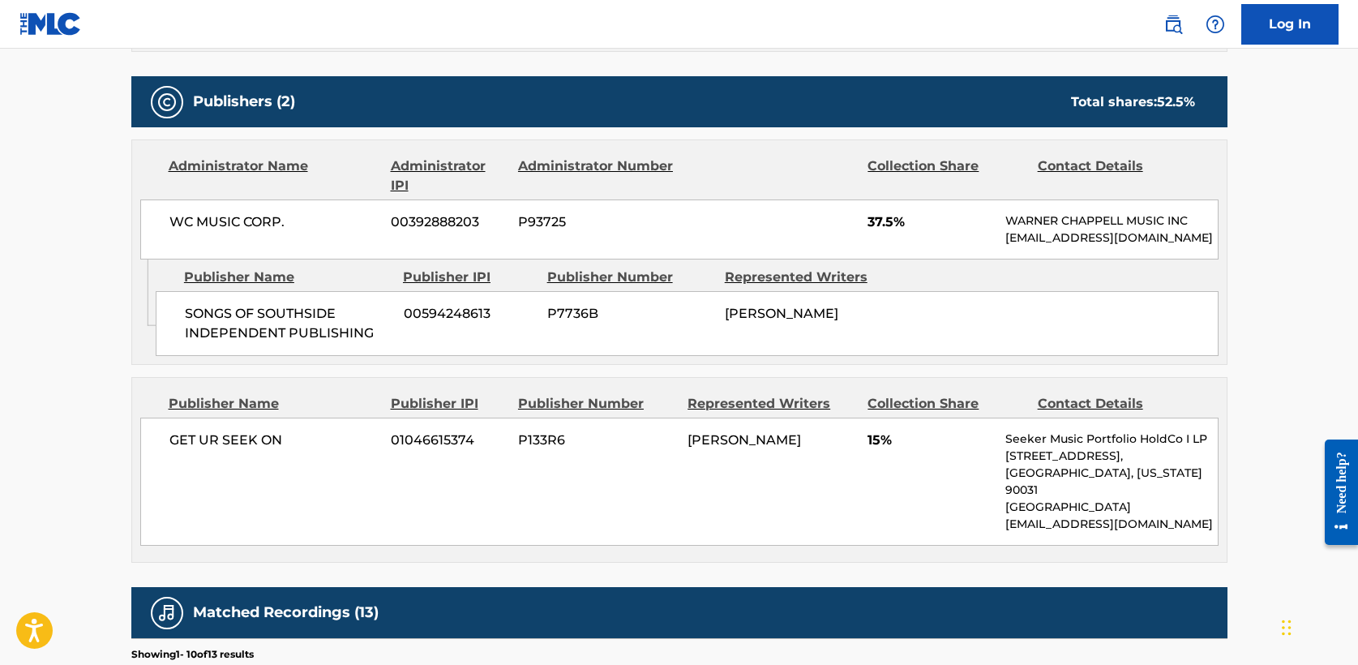 This screenshot has width=1358, height=665. Describe the element at coordinates (597, 440) in the screenshot. I see `span: P133R6` at that location.